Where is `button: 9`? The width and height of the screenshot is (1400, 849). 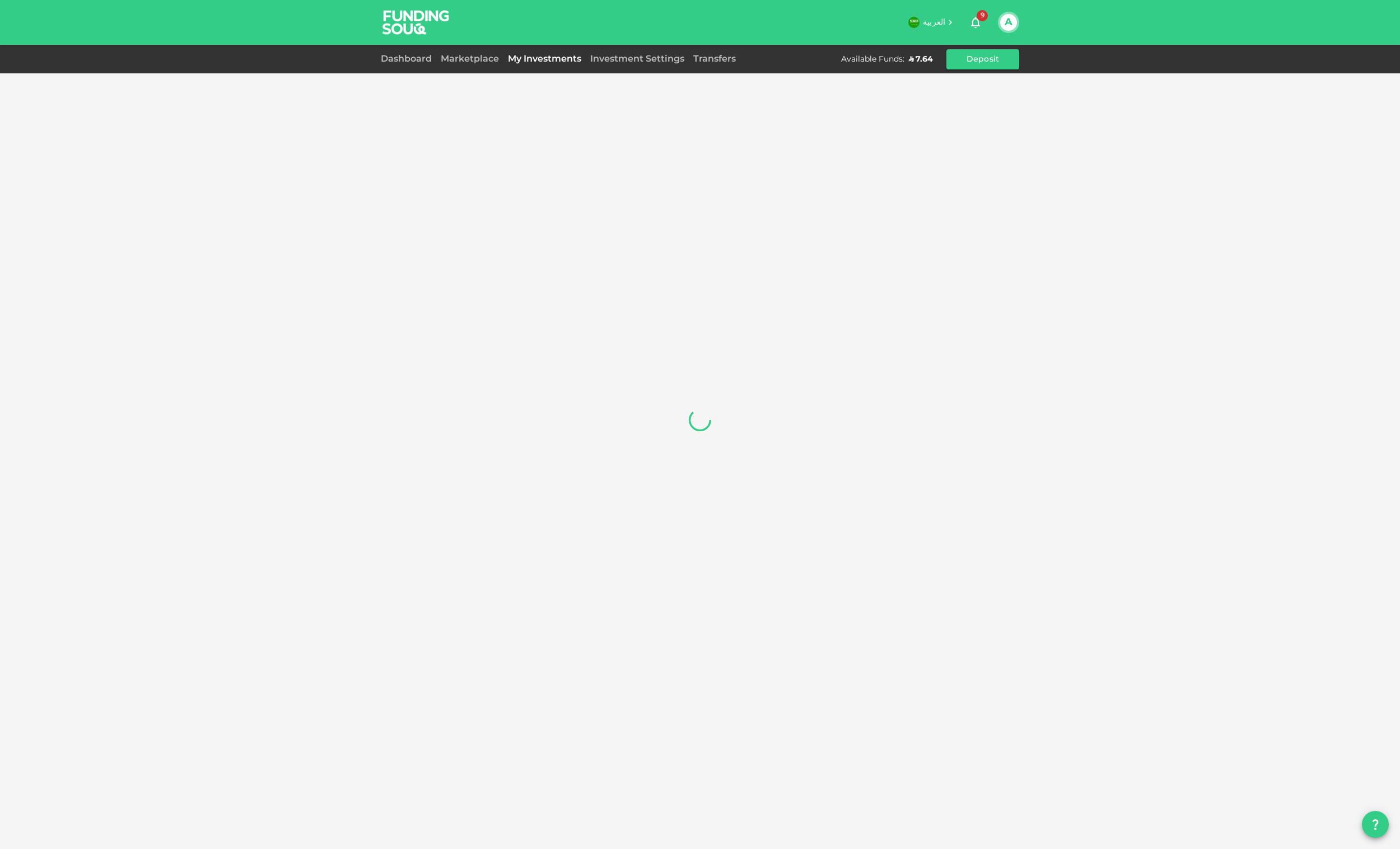 button: 9 is located at coordinates (975, 22).